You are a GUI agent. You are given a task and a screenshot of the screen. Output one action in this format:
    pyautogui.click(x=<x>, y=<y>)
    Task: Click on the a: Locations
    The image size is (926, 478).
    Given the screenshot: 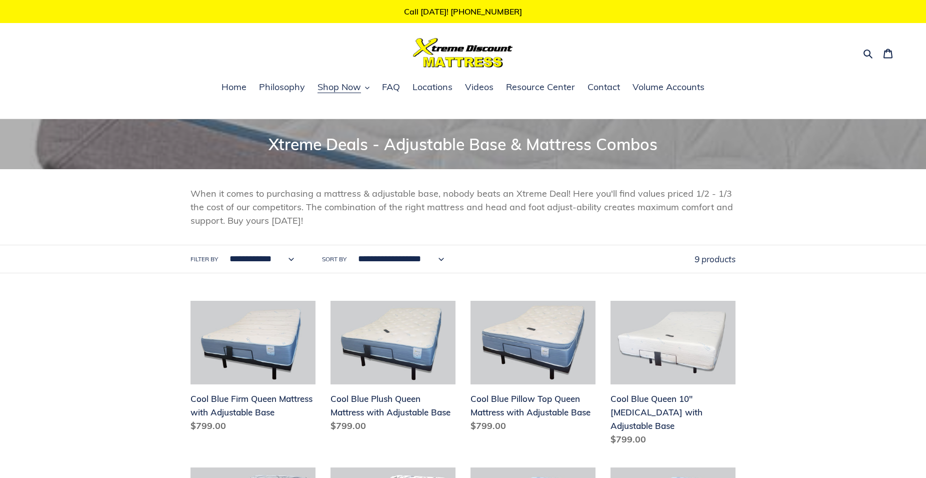 What is the action you would take?
    pyautogui.click(x=433, y=88)
    